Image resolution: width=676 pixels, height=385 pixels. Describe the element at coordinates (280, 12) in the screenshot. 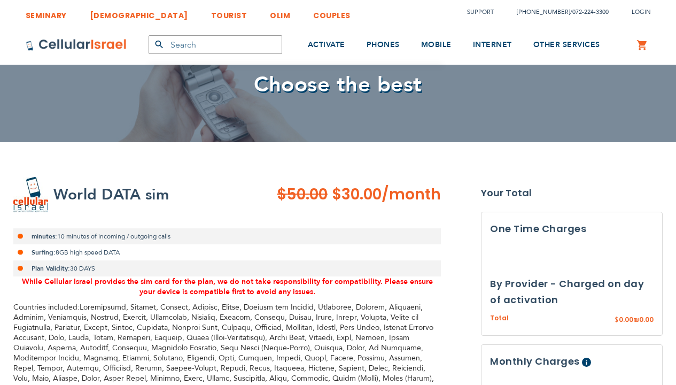

I see `a: OLIM` at that location.